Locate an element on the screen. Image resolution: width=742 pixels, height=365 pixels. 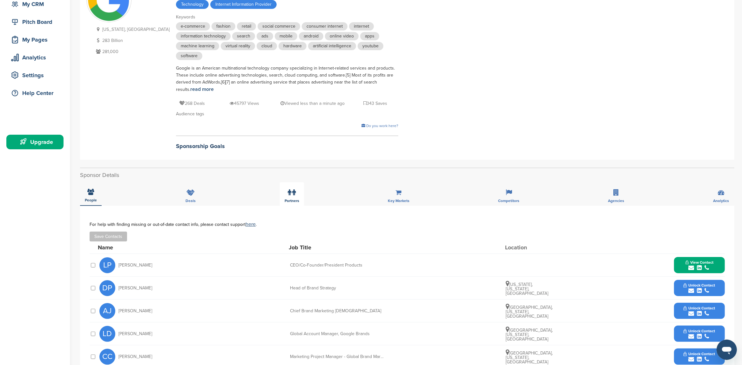
h2: Sponsorship Goals is located at coordinates (287, 146).